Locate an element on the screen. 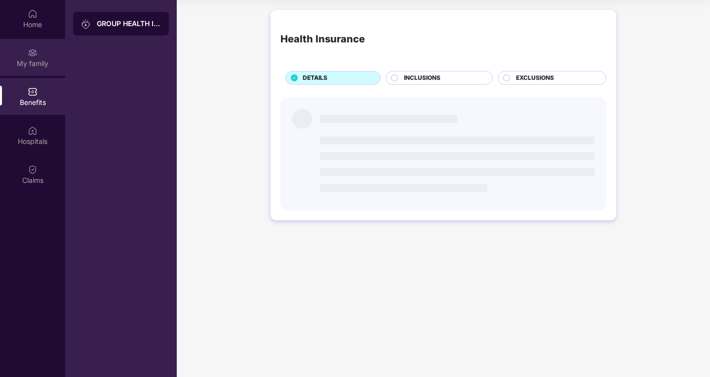  img: svg+xml;base64,PHN2ZyBpZD0iSG9zcGl0YWxzIiB4bWxucz0iaHR0cDovL3d3dy53My5vcmcvMjAwMC9zdmciIHdpZHRoPS... is located at coordinates (33, 131).